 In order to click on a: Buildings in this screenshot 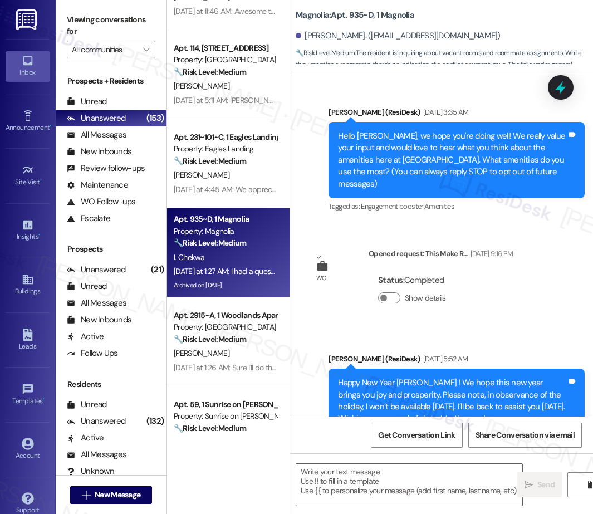, I will do `click(28, 285)`.